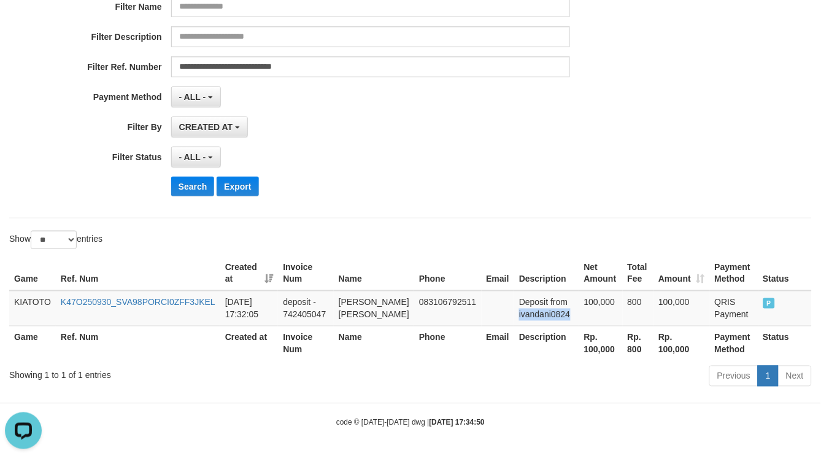 This screenshot has height=459, width=821. Describe the element at coordinates (638, 309) in the screenshot. I see `td: 800` at that location.